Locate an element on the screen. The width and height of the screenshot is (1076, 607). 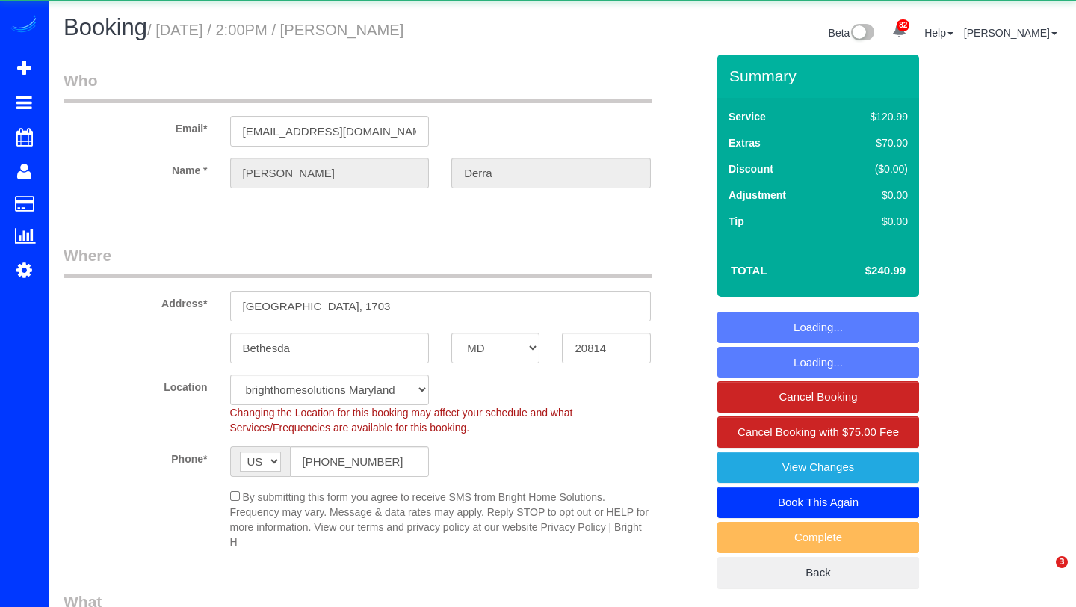
div: ($0.00) is located at coordinates (872, 169).